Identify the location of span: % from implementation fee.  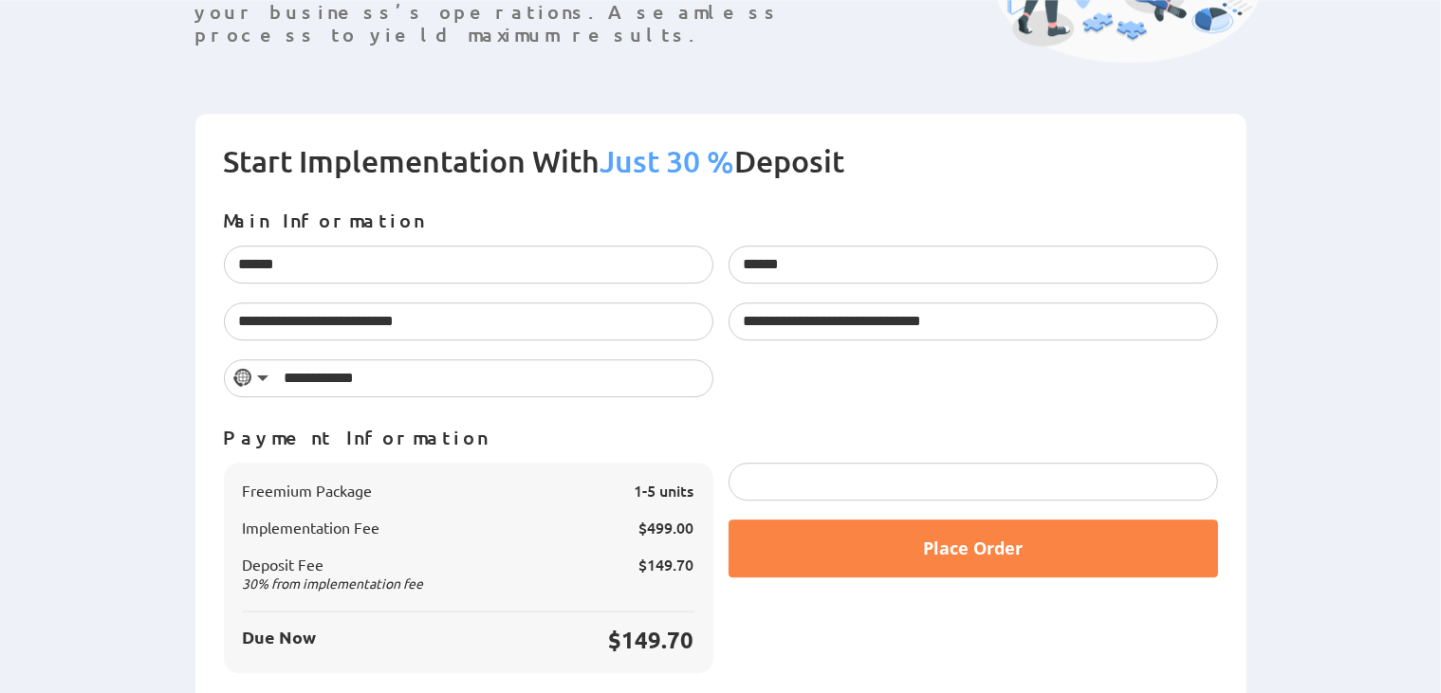
(333, 583).